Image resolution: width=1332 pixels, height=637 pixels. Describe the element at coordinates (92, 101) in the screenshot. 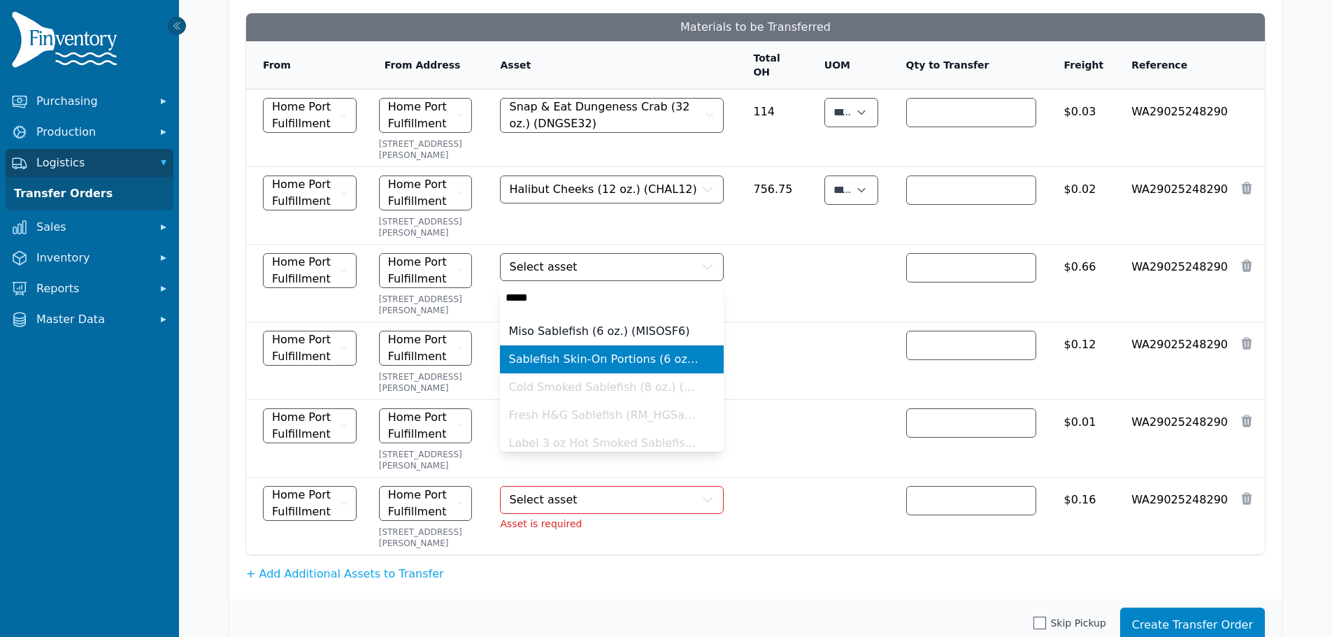

I see `span: Purchasing` at that location.